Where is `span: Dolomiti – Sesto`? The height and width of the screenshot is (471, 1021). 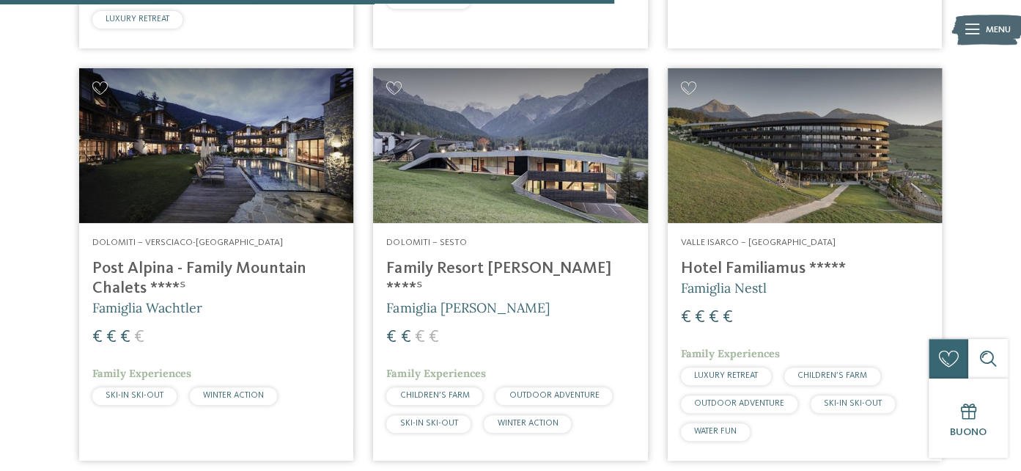 span: Dolomiti – Sesto is located at coordinates (426, 242).